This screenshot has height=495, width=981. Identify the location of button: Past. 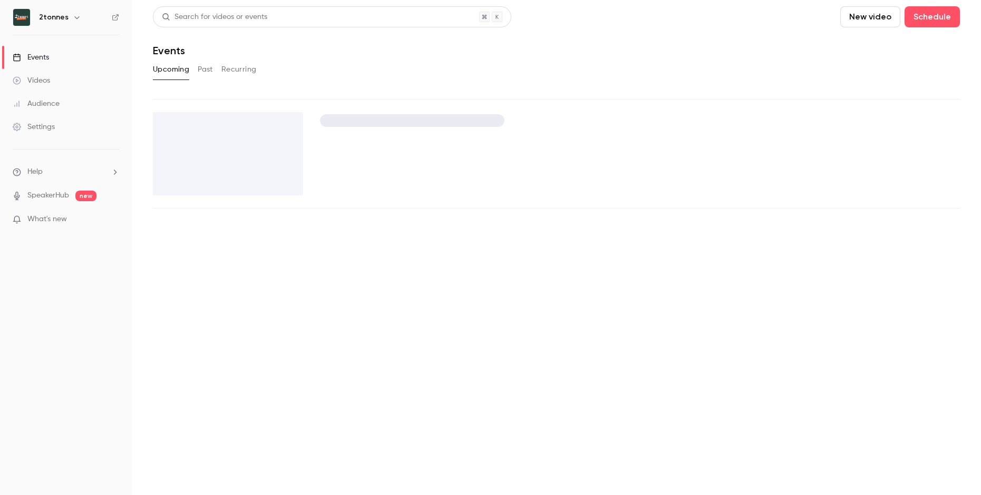
(205, 70).